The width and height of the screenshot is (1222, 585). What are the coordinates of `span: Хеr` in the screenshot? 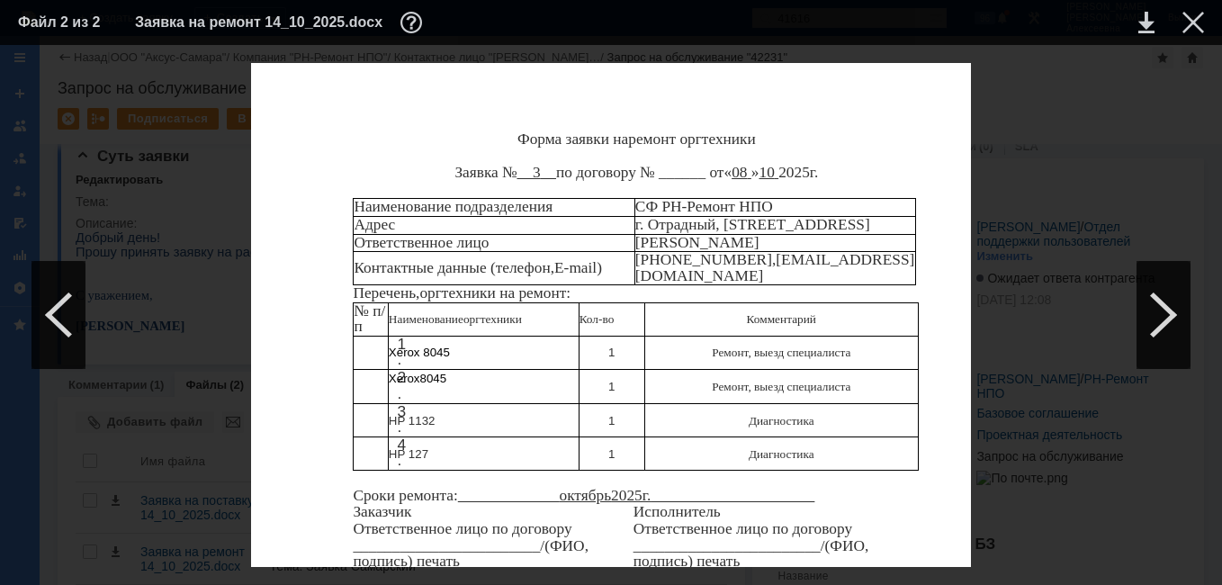 It's located at (398, 378).